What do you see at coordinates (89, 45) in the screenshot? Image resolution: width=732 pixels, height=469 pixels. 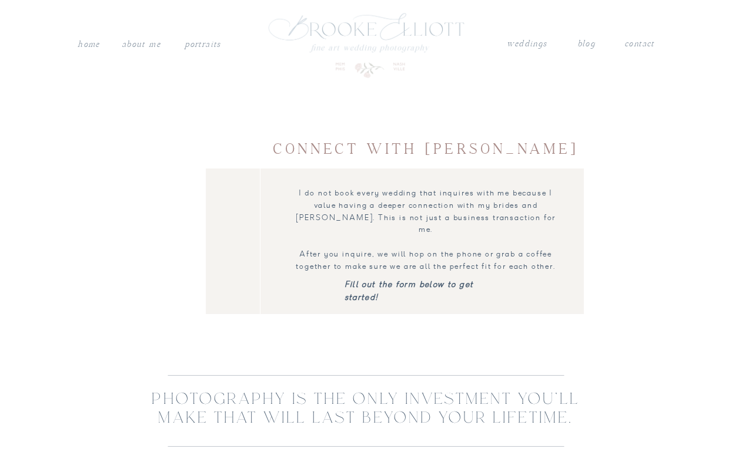 I see `a: Home` at bounding box center [89, 45].